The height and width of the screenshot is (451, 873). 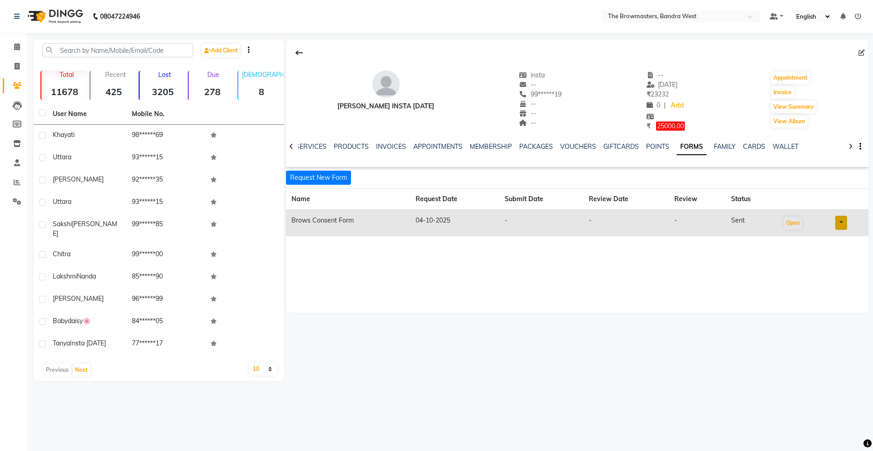 What do you see at coordinates (754, 146) in the screenshot?
I see `a: CARDS` at bounding box center [754, 146].